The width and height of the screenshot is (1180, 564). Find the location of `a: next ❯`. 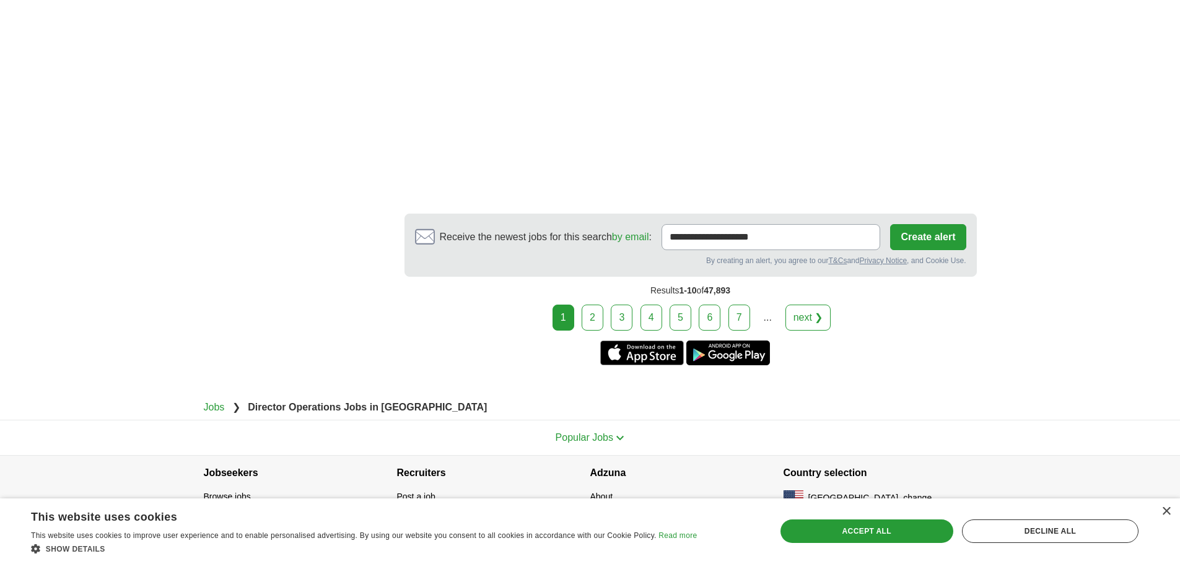

a: next ❯ is located at coordinates (808, 318).